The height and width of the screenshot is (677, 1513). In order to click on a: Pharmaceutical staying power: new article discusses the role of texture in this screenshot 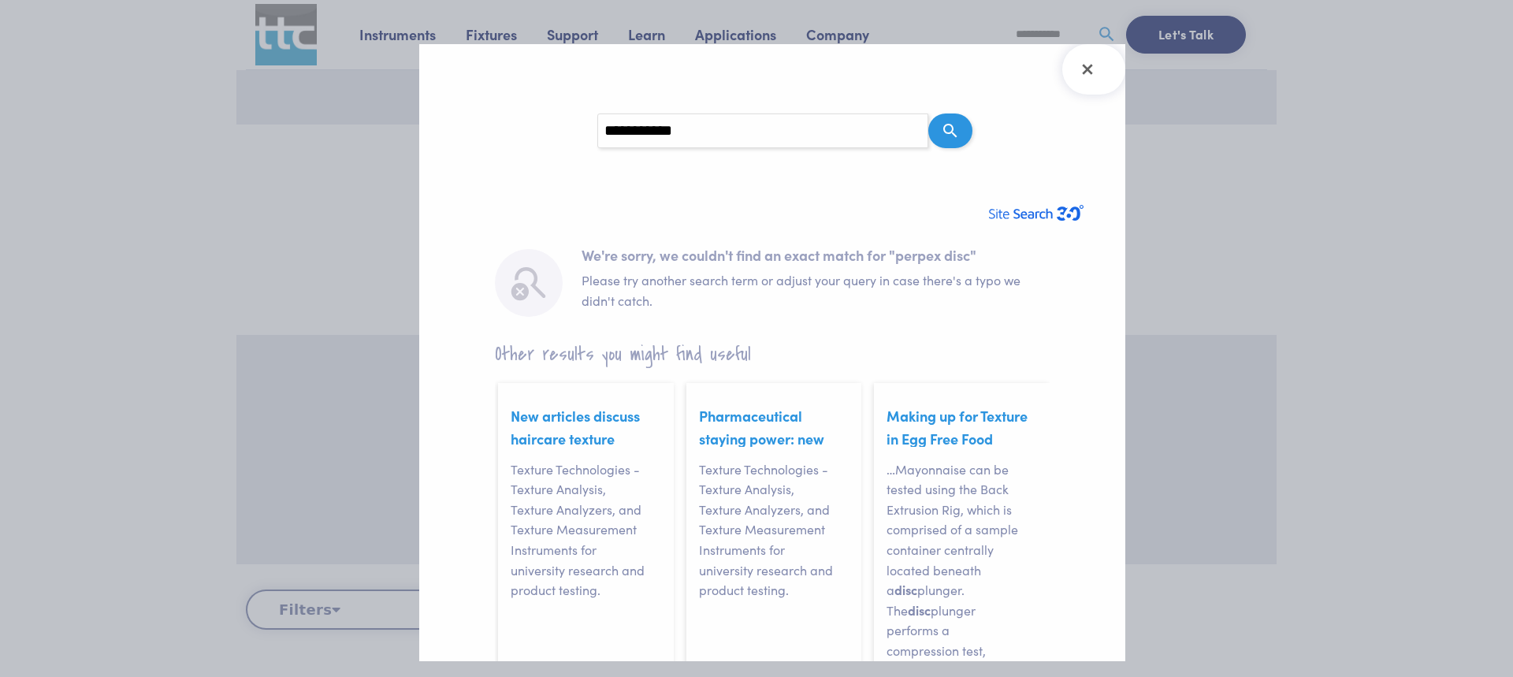, I will do `click(764, 451)`.